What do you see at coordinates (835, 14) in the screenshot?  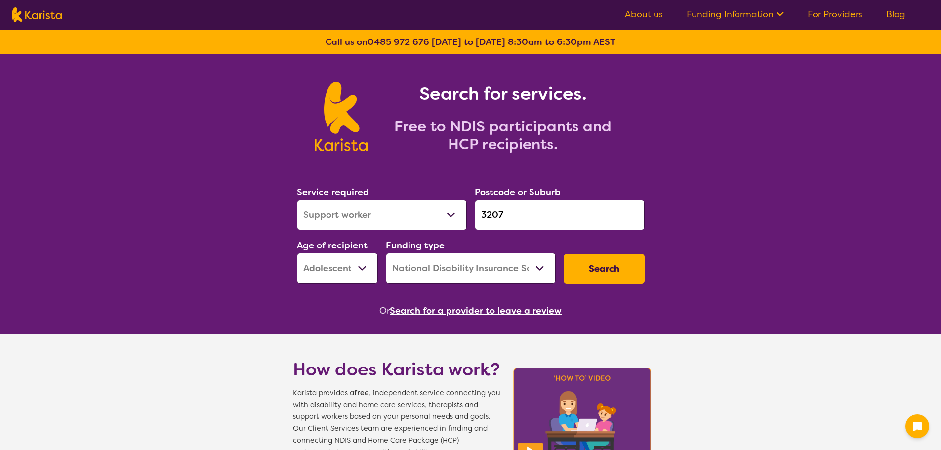 I see `a: For Providers` at bounding box center [835, 14].